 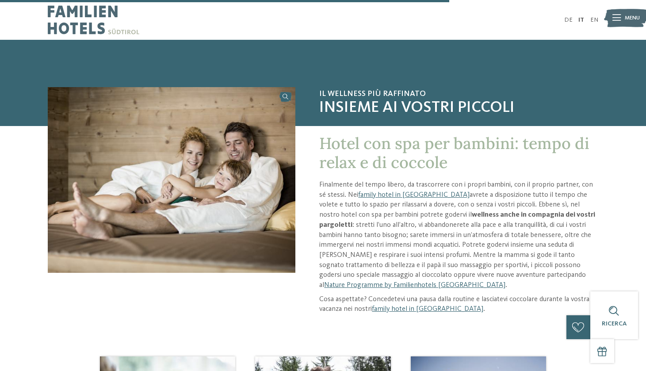 I want to click on span: insieme ai vostri piccoli, so click(x=459, y=108).